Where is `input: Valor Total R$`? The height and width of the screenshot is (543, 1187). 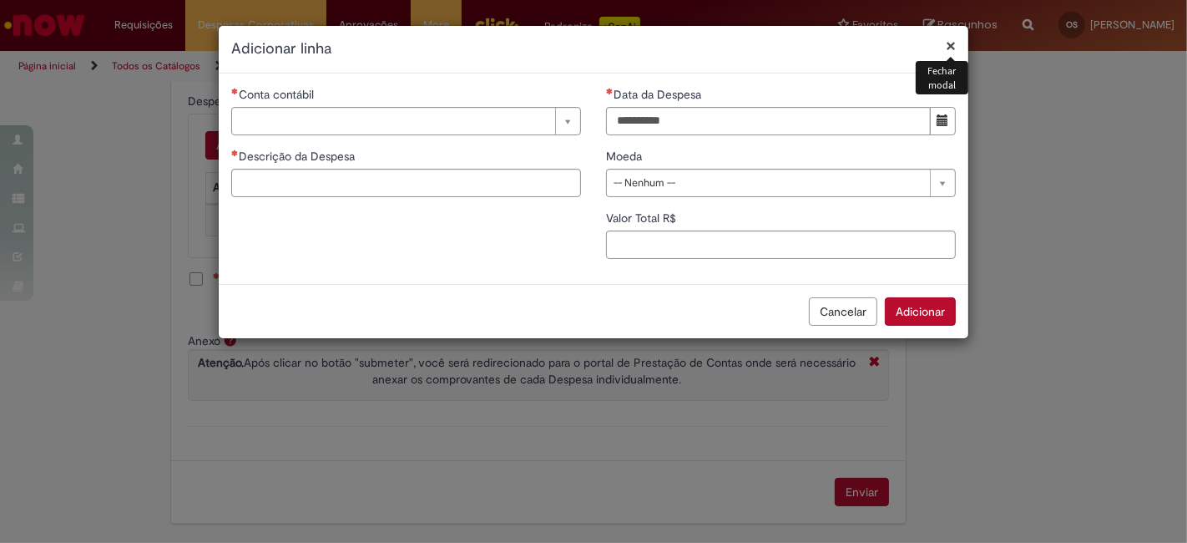 input: Valor Total R$ is located at coordinates (780, 245).